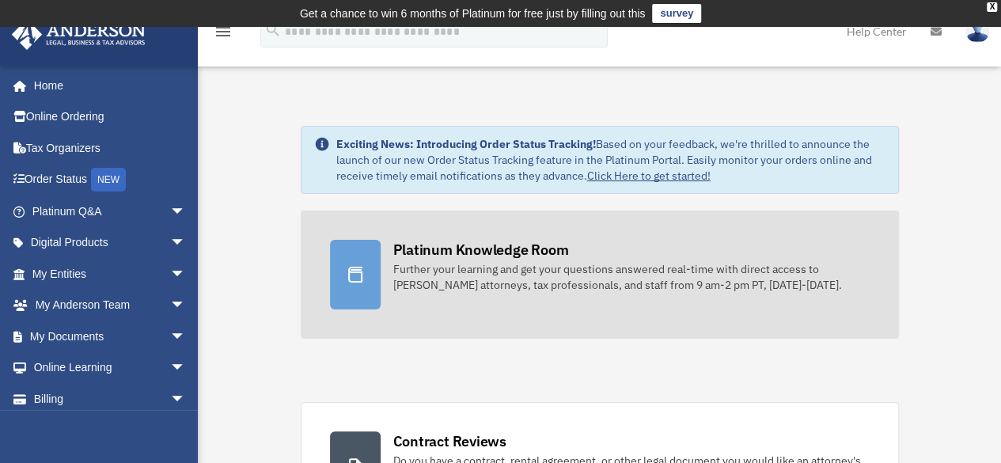 This screenshot has height=463, width=1001. Describe the element at coordinates (106, 85) in the screenshot. I see `a: Home` at that location.